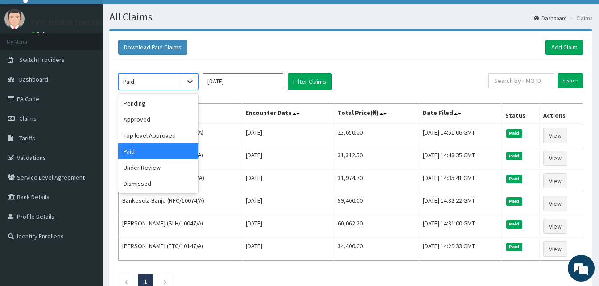  What do you see at coordinates (158, 119) in the screenshot?
I see `div: Approved` at bounding box center [158, 119].